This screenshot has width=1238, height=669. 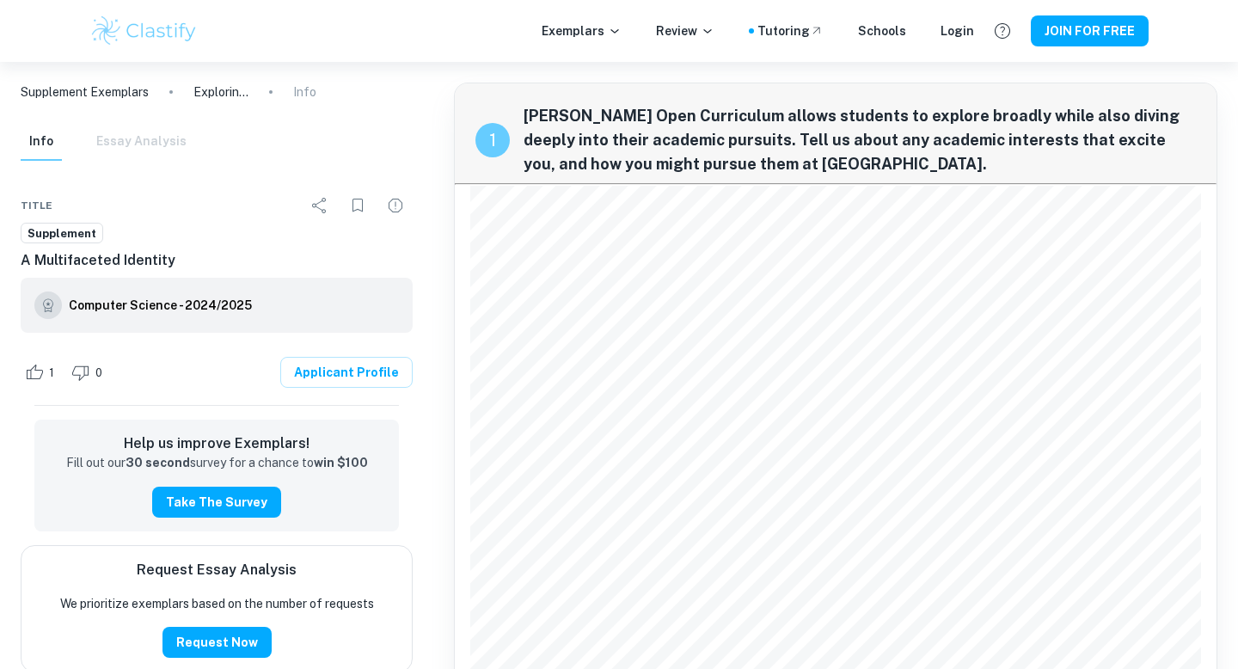 I want to click on div: Like, so click(x=42, y=372).